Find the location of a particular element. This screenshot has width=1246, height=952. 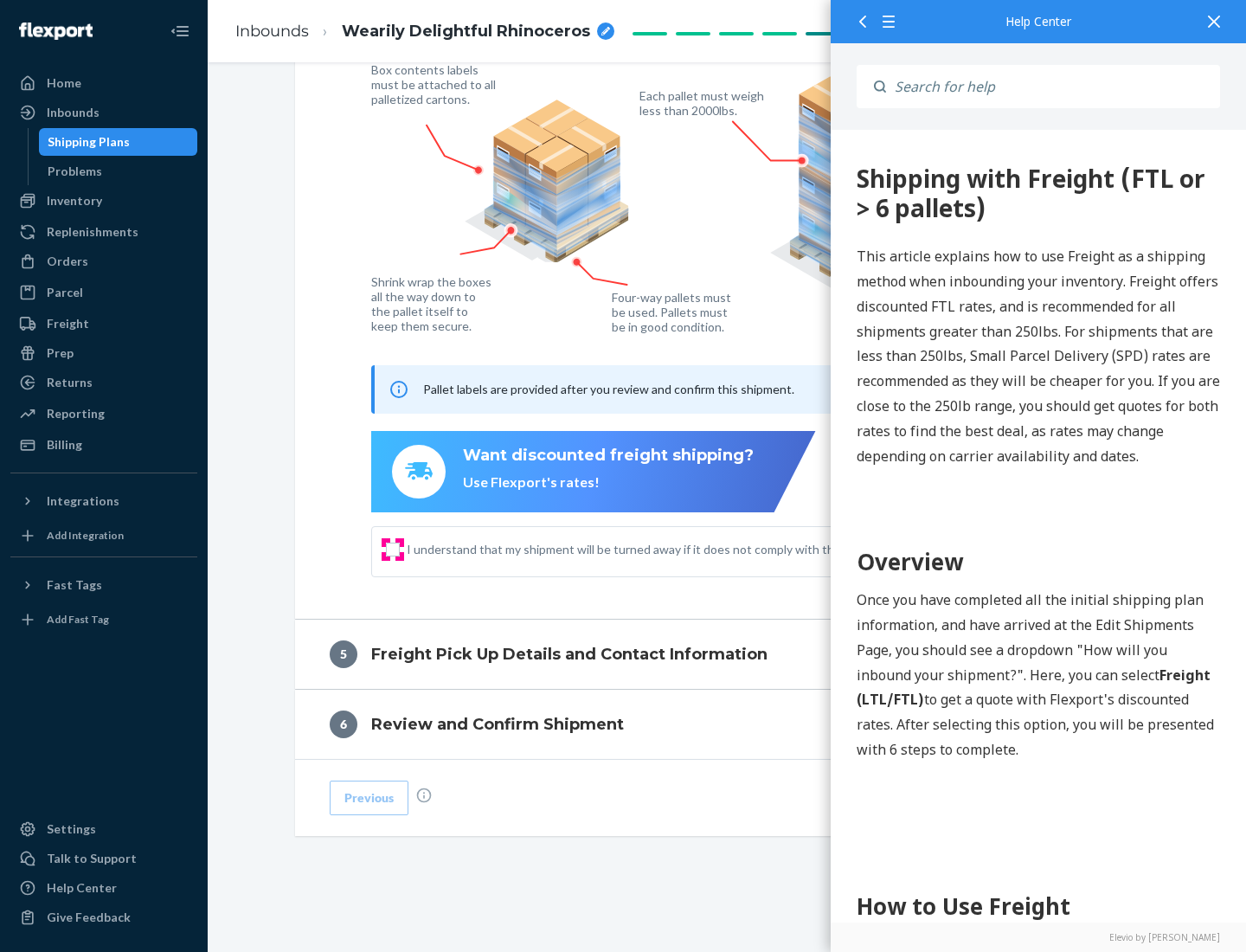

div: Parcel is located at coordinates (65, 292).